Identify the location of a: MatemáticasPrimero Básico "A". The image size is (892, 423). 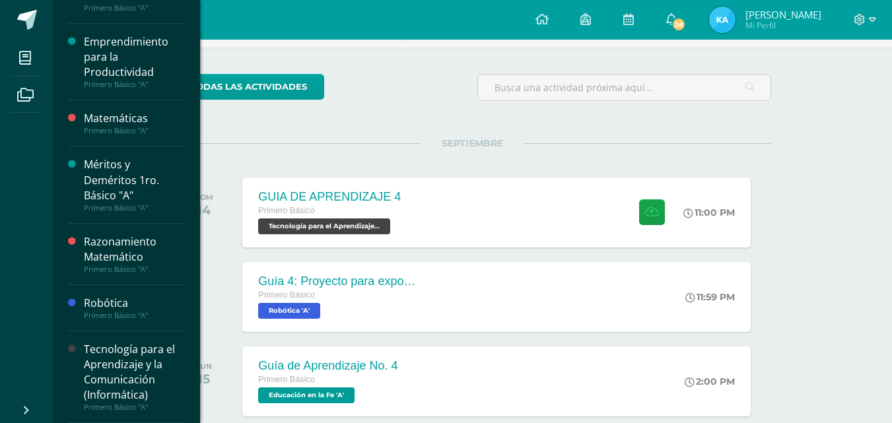
(134, 123).